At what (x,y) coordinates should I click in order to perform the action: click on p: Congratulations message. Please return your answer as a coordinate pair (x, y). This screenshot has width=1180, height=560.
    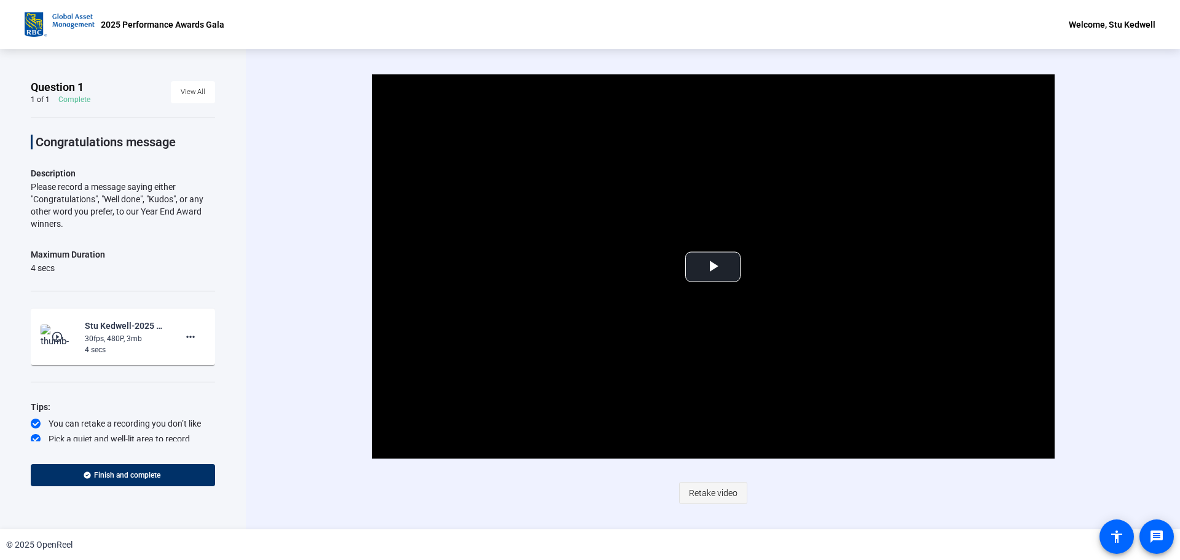
    Looking at the image, I should click on (125, 142).